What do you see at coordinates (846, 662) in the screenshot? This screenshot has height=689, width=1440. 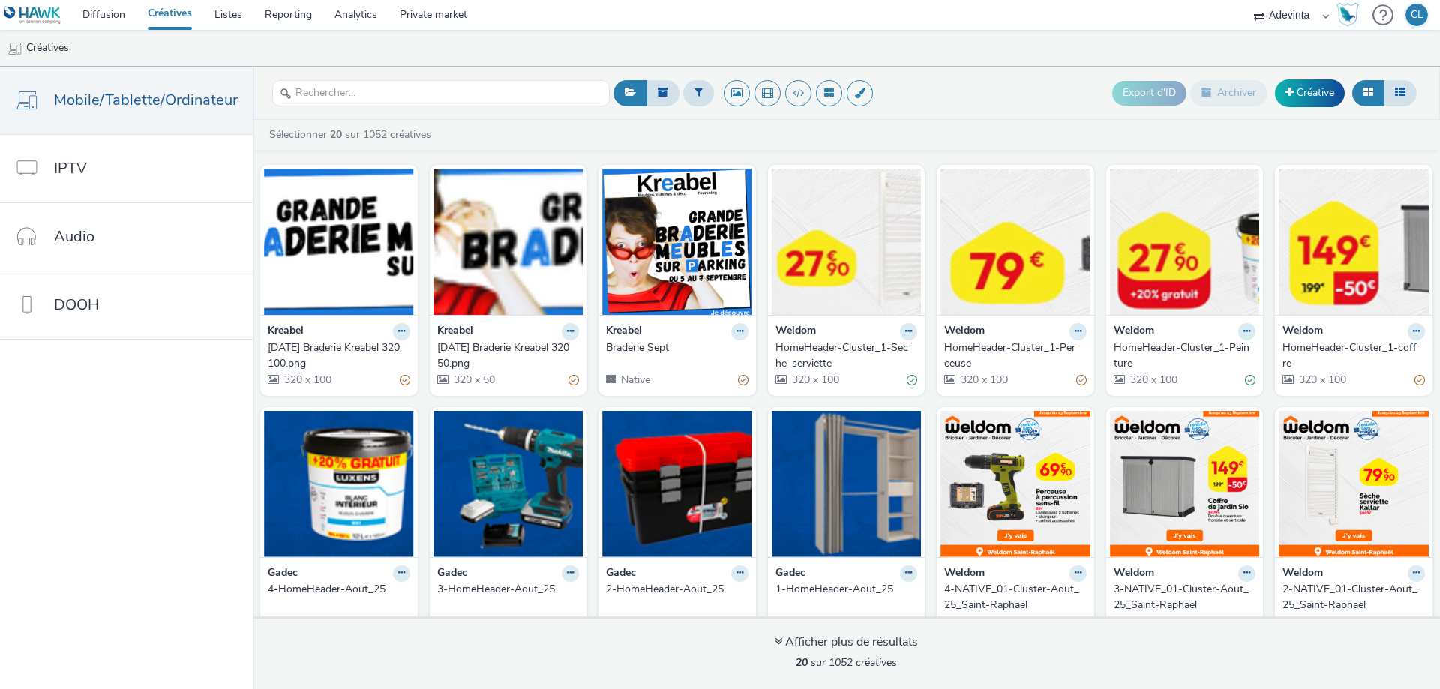 I see `span: sur 1052 créatives` at bounding box center [846, 662].